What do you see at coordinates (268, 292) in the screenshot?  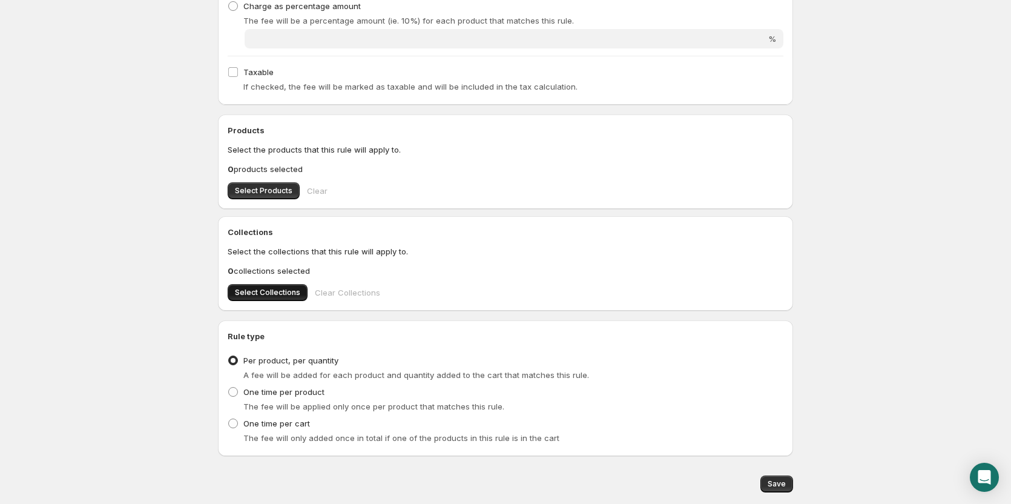 I see `button: Select Collections` at bounding box center [268, 292].